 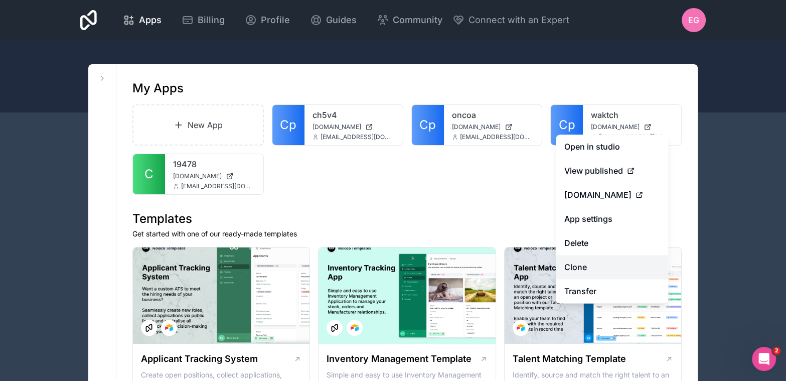 I want to click on a: waktch, so click(x=632, y=115).